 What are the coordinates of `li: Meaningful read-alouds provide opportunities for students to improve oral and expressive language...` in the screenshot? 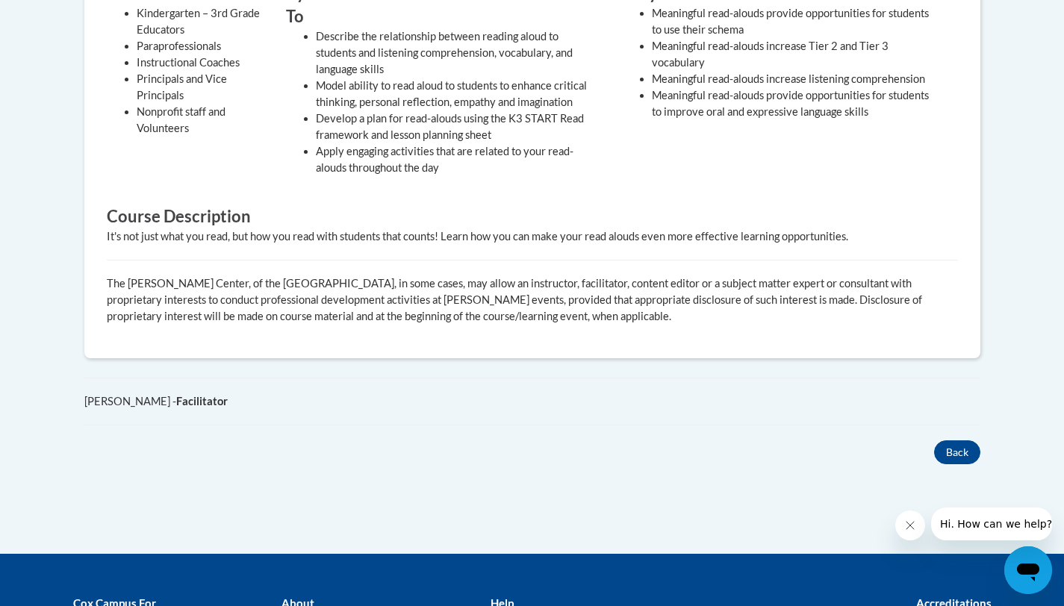 It's located at (794, 104).